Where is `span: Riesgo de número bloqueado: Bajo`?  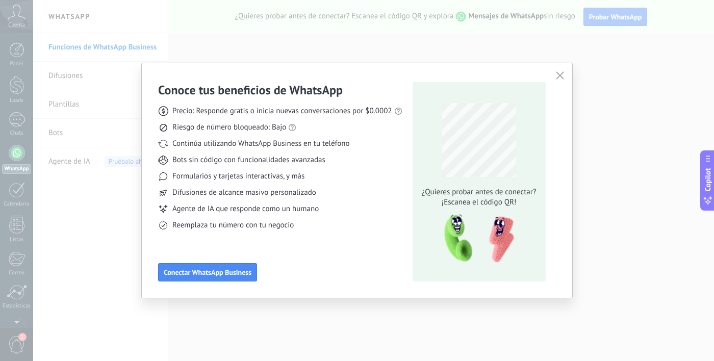
span: Riesgo de número bloqueado: Bajo is located at coordinates (229, 127).